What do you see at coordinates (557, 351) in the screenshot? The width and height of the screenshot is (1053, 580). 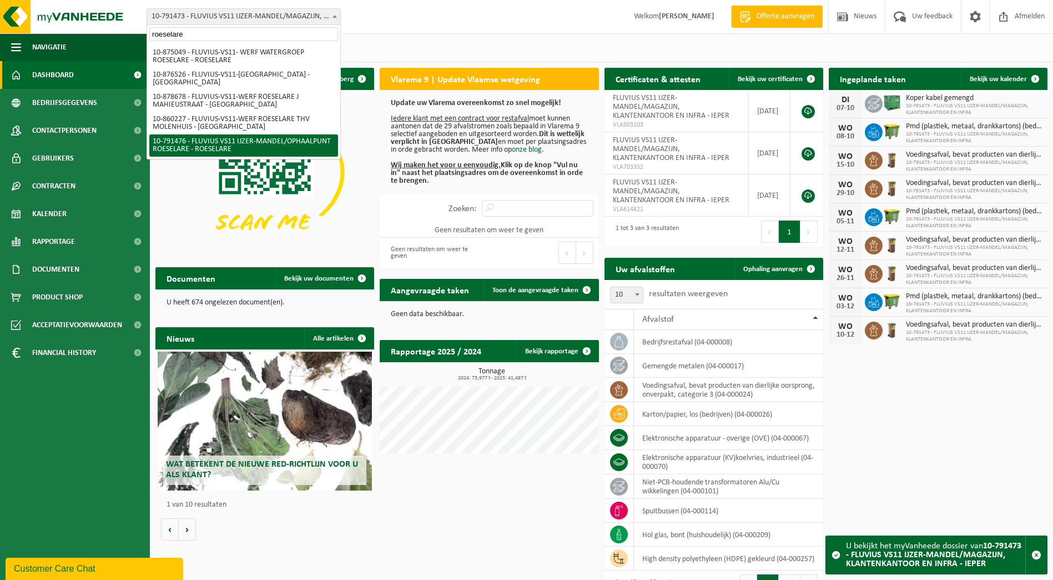 I see `a: Bekijk rapportage` at bounding box center [557, 351].